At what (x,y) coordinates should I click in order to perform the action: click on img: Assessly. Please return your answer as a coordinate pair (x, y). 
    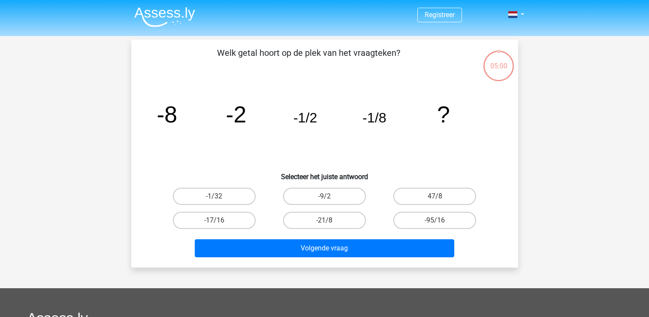
    Looking at the image, I should click on (165, 17).